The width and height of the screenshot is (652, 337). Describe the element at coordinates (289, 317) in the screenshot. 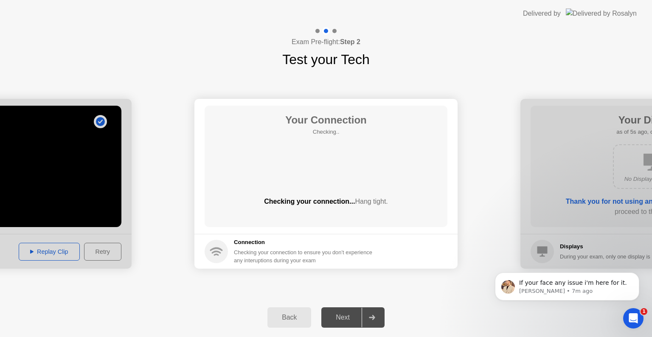

I see `div: Back` at that location.